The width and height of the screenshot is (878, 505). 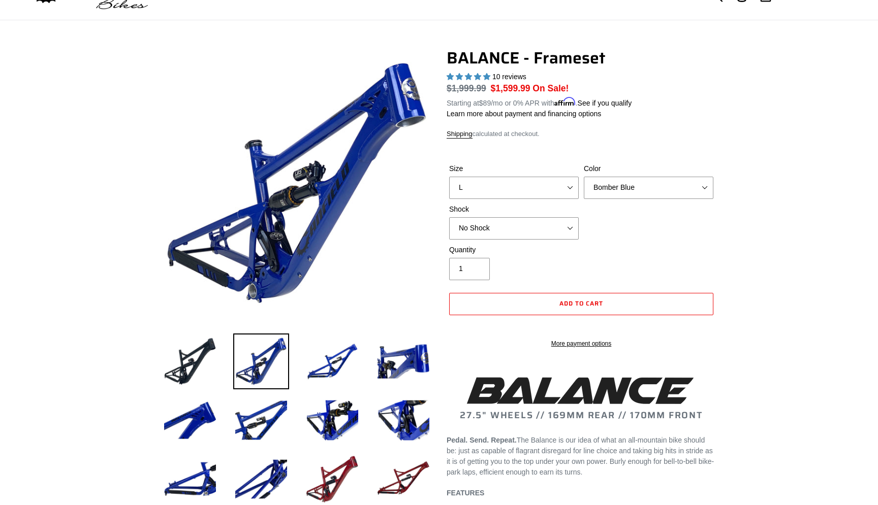 I want to click on label: Size, so click(x=513, y=169).